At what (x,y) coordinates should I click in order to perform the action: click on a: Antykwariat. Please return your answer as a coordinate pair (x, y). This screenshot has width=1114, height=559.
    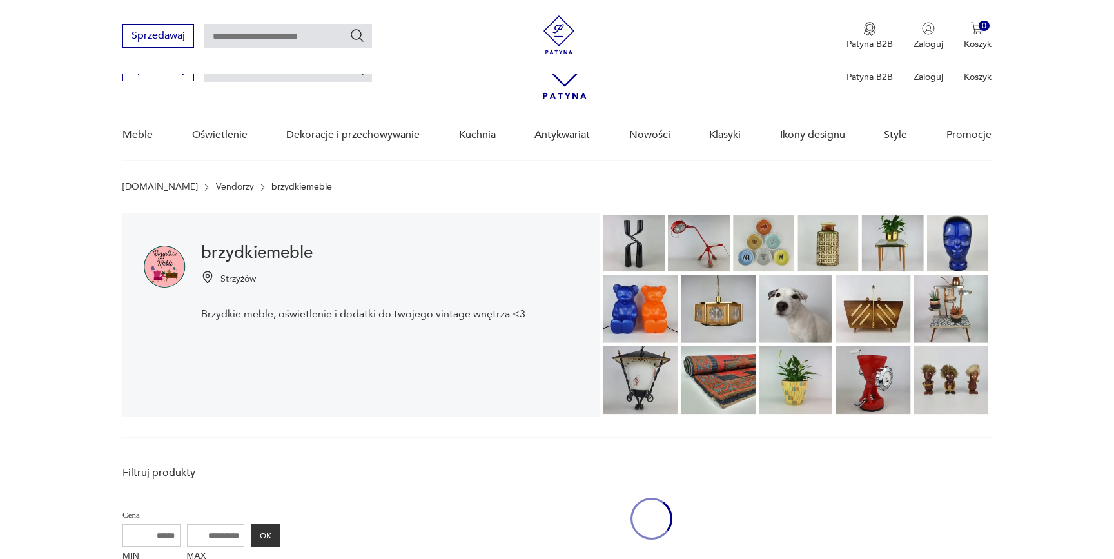
    Looking at the image, I should click on (562, 135).